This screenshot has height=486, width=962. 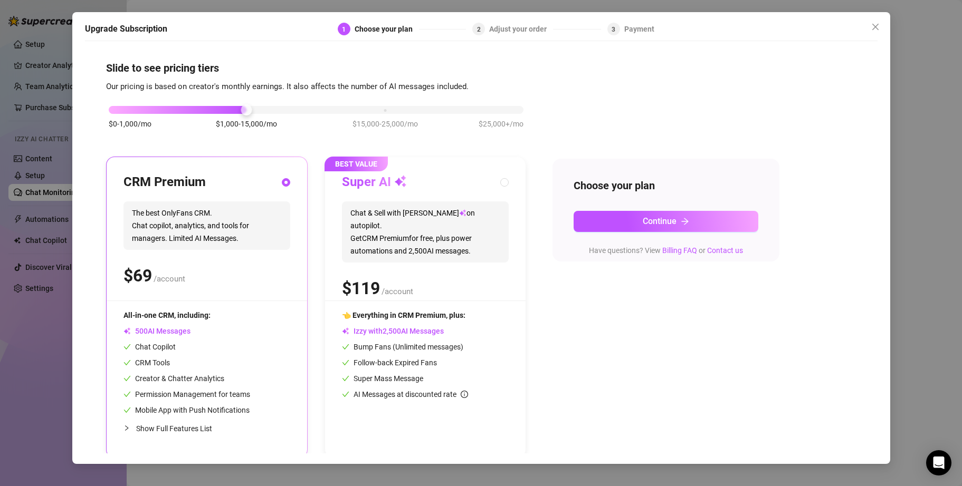 I want to click on button: Close, so click(x=875, y=27).